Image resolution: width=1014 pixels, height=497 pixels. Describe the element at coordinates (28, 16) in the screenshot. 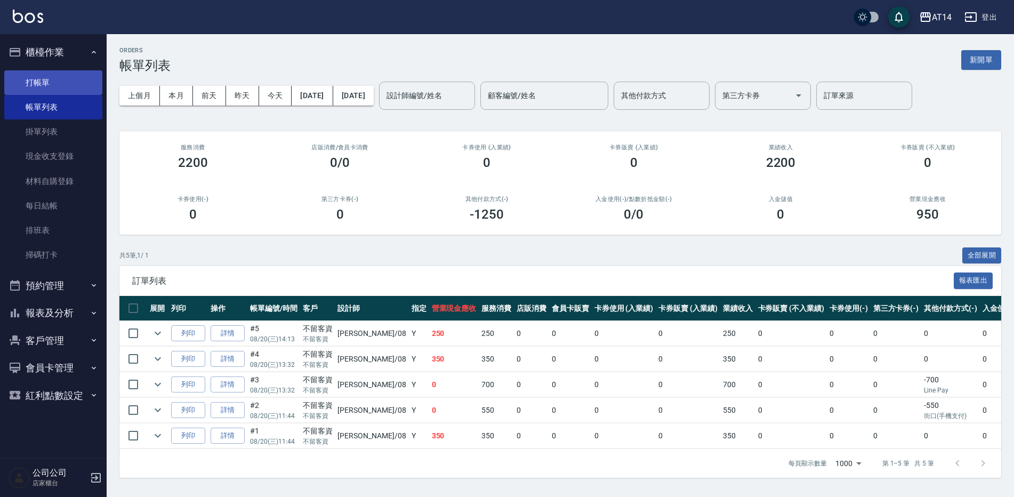

I see `img: Logo` at that location.